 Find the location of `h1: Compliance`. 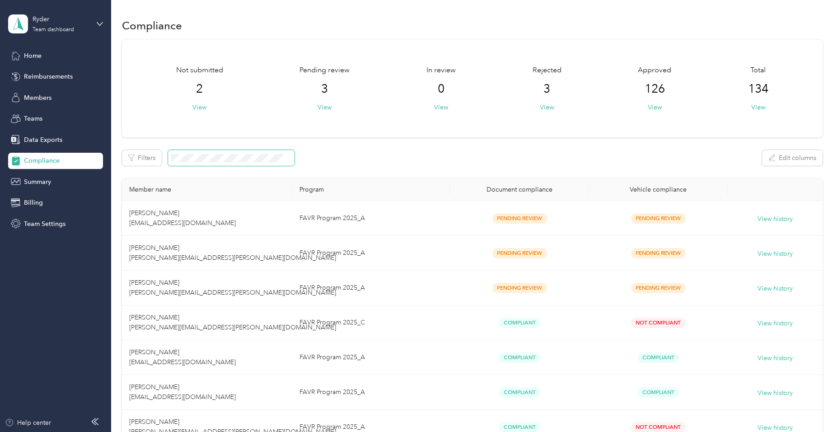

h1: Compliance is located at coordinates (152, 25).